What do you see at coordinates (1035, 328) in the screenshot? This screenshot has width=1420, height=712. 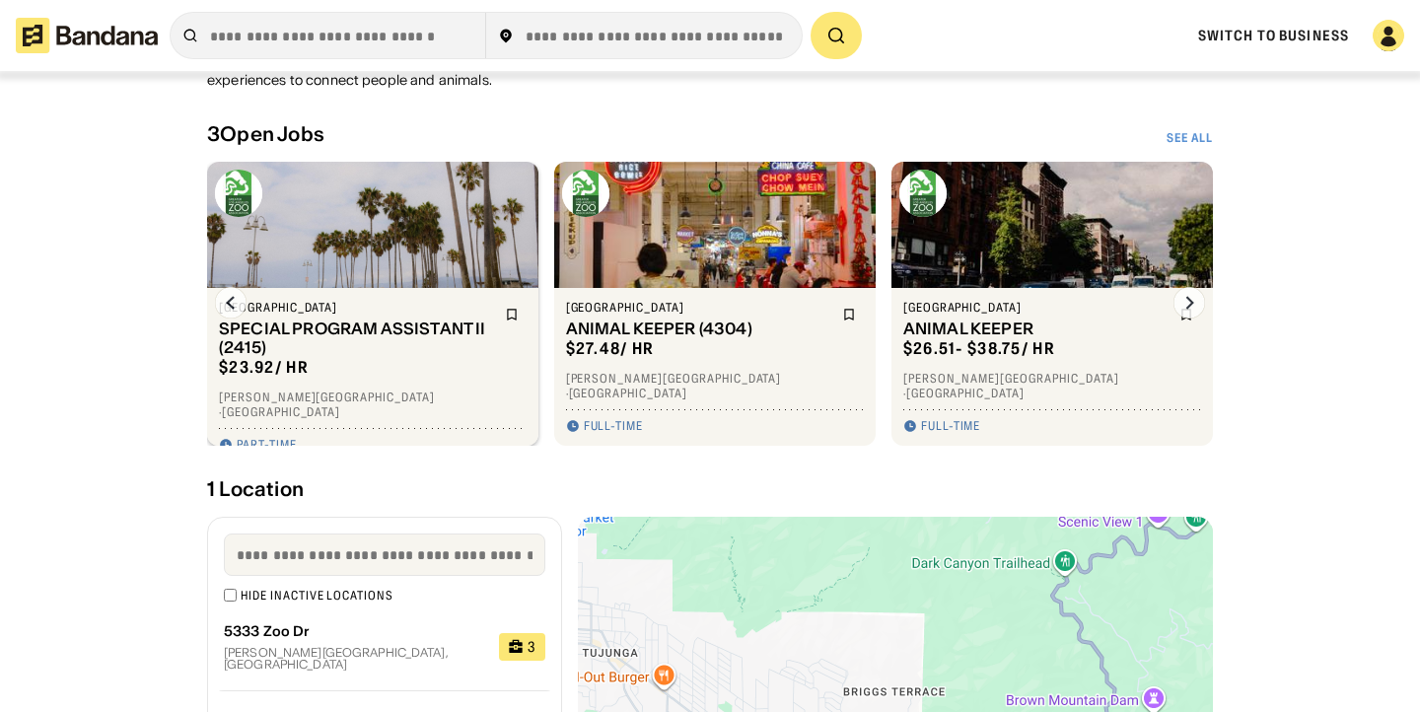 I see `div: ANIMAL KEEPER` at bounding box center [1035, 328].